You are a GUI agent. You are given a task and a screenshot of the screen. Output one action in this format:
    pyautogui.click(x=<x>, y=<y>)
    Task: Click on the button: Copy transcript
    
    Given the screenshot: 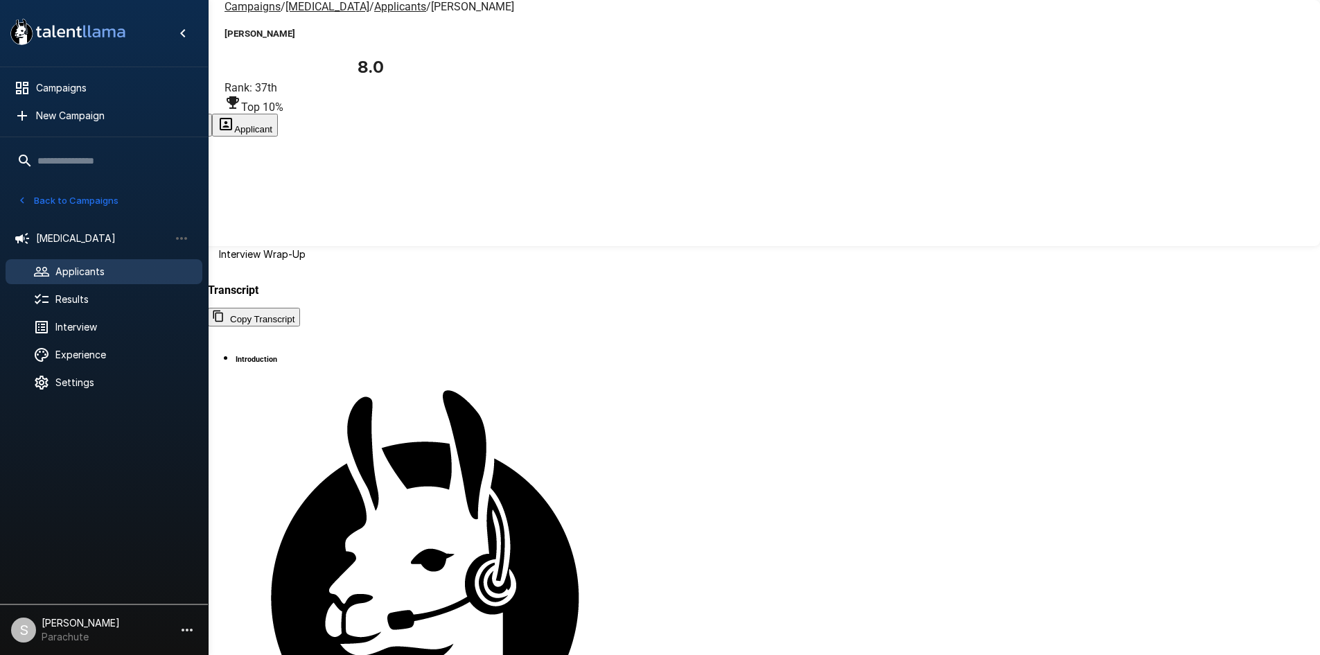 What is the action you would take?
    pyautogui.click(x=254, y=317)
    